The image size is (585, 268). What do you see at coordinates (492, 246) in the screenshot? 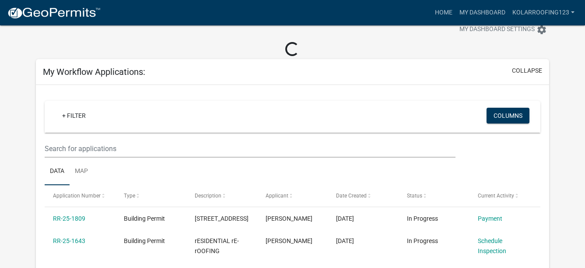
I see `a: Schedule Inspection` at bounding box center [492, 246].